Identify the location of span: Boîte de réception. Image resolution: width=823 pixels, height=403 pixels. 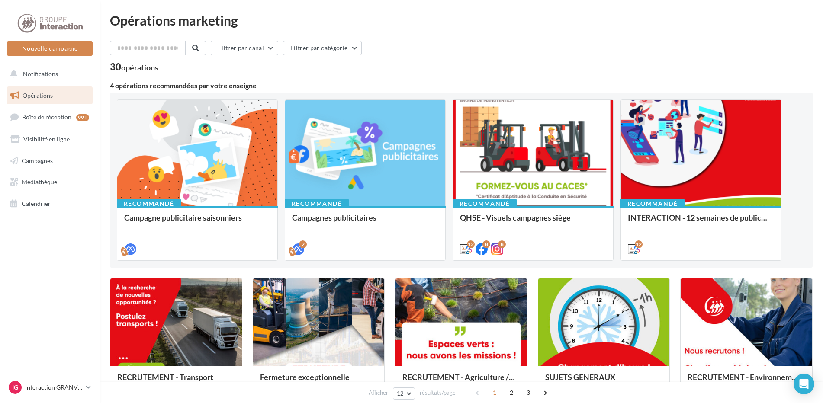
(47, 117).